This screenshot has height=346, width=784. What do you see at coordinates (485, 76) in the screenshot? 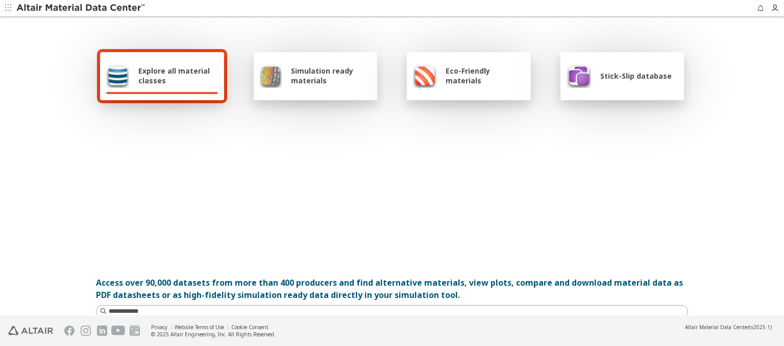
I see `span: Eco-Friendly materials` at bounding box center [485, 76].